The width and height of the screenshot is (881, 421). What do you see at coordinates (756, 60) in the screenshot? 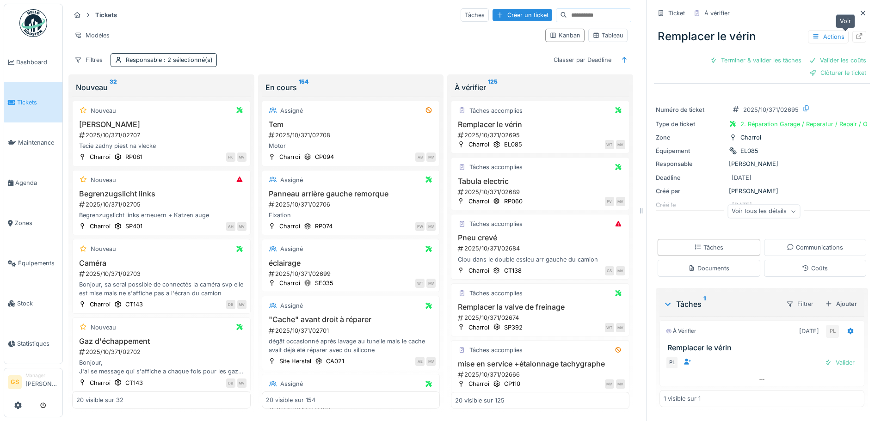
I see `div: Terminer & valider les tâches` at bounding box center [756, 60].